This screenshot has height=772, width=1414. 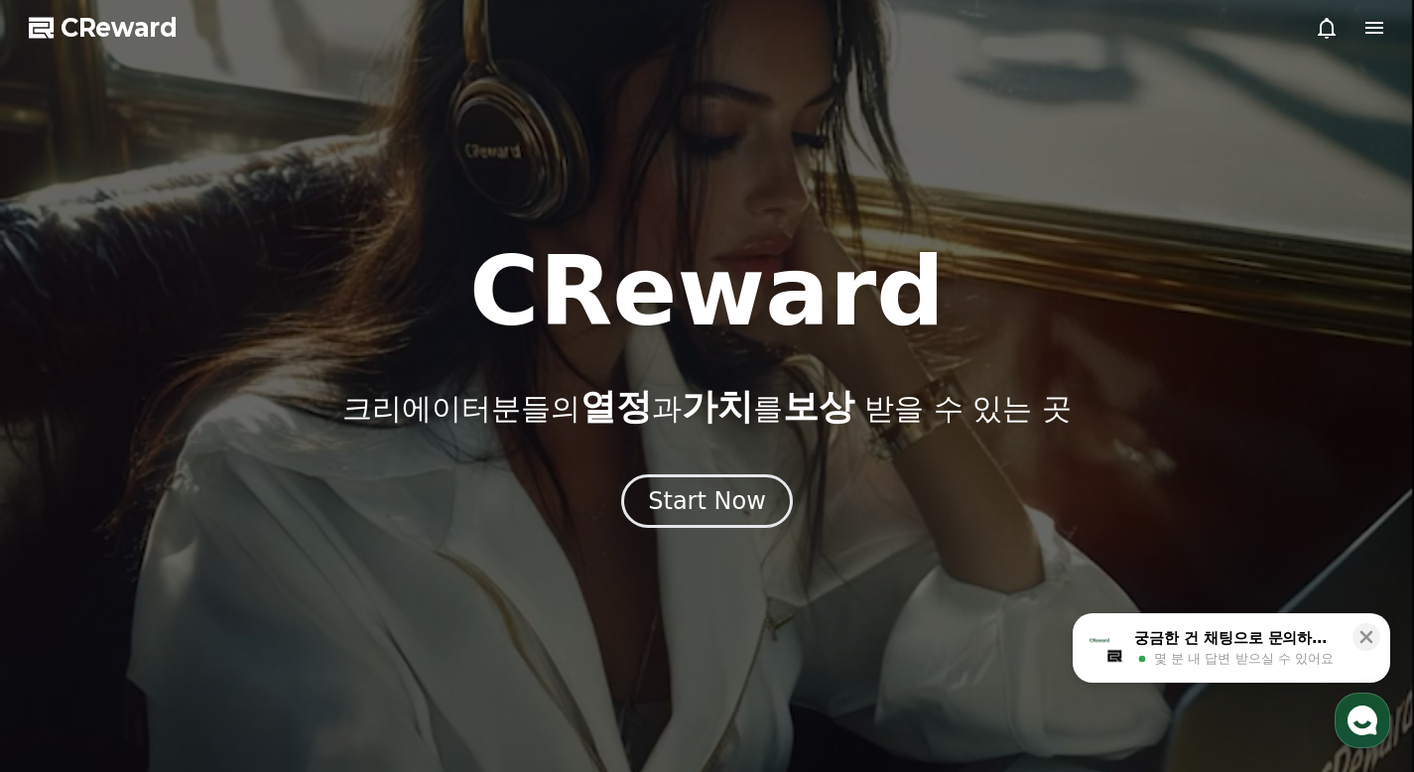 What do you see at coordinates (707, 292) in the screenshot?
I see `h1: CReward` at bounding box center [707, 292].